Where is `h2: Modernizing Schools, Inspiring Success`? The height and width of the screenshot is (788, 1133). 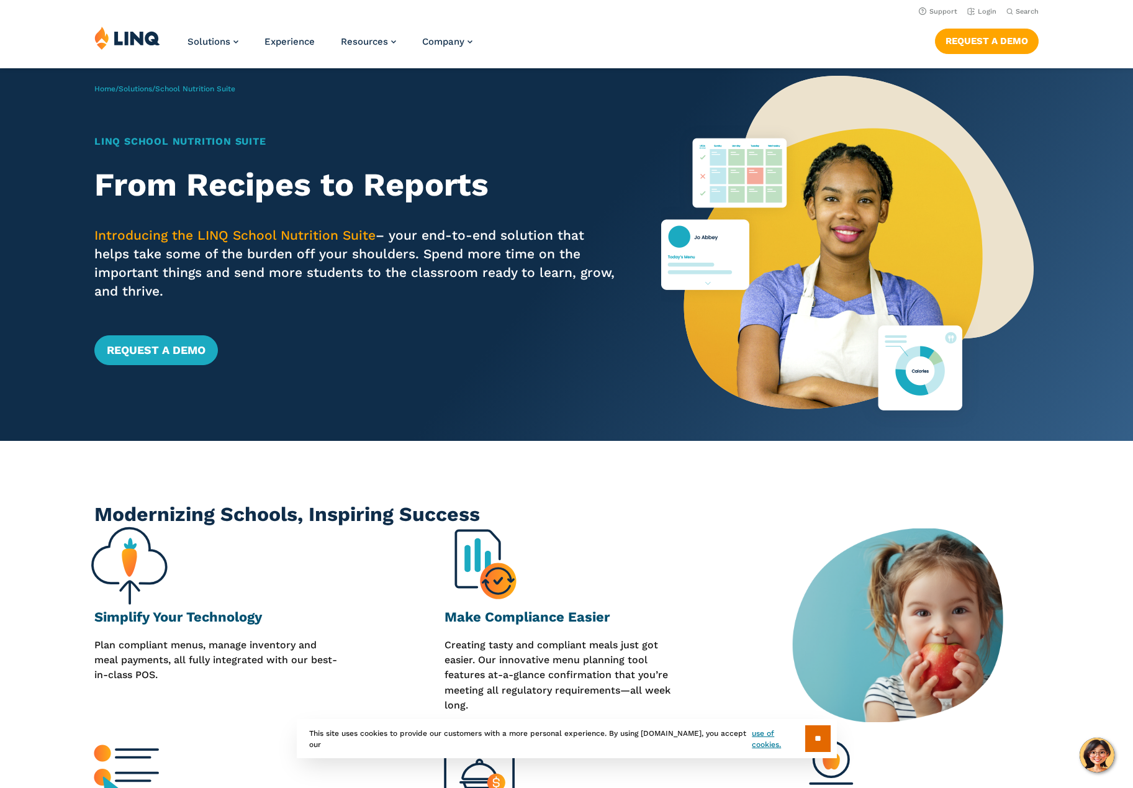
h2: Modernizing Schools, Inspiring Success is located at coordinates (566, 514).